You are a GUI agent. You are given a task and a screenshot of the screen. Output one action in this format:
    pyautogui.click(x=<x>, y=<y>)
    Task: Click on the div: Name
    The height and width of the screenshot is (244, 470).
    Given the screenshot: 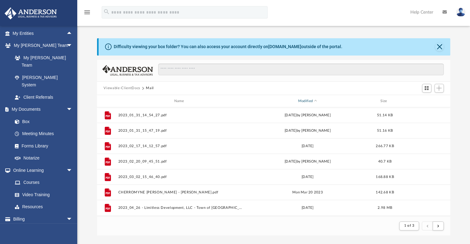 What is the action you would take?
    pyautogui.click(x=180, y=101)
    